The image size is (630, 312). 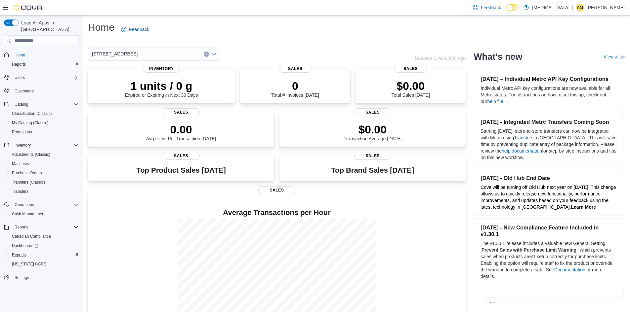 I want to click on a: Adjustments (Classic), so click(x=31, y=155).